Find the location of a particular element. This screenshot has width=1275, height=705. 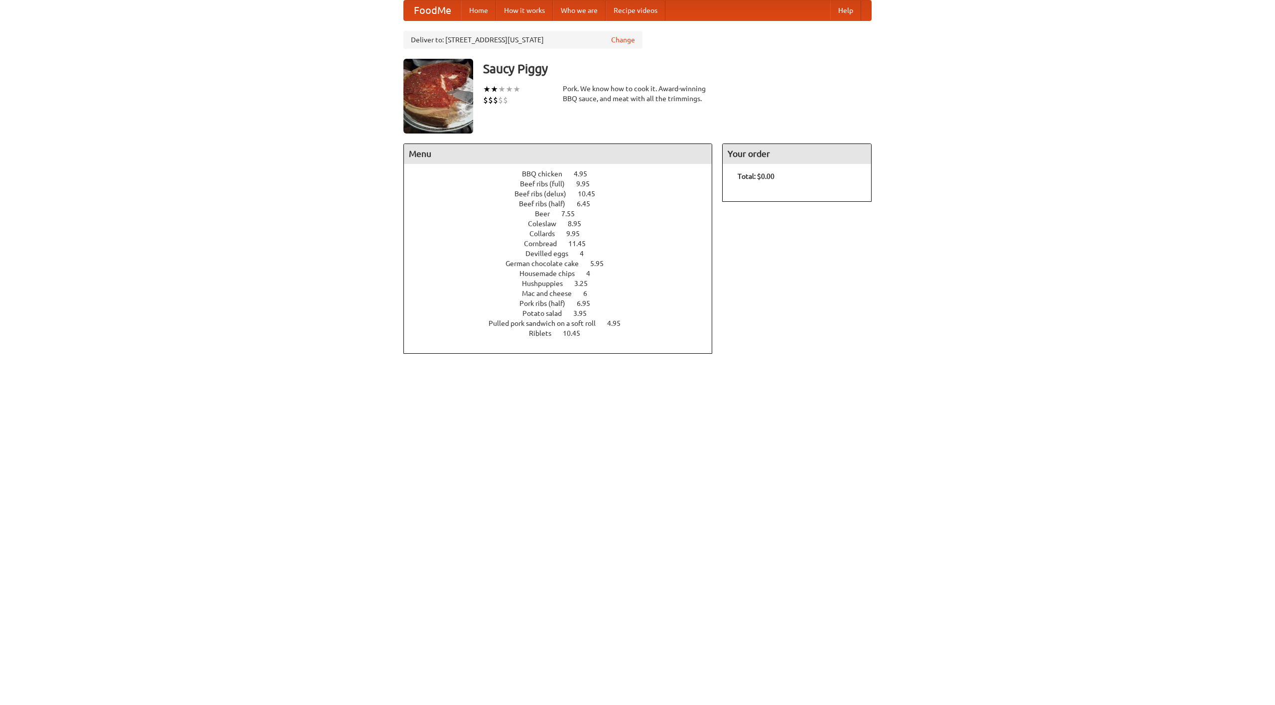

span: Pulled pork sandwich on a soft roll is located at coordinates (547, 323).